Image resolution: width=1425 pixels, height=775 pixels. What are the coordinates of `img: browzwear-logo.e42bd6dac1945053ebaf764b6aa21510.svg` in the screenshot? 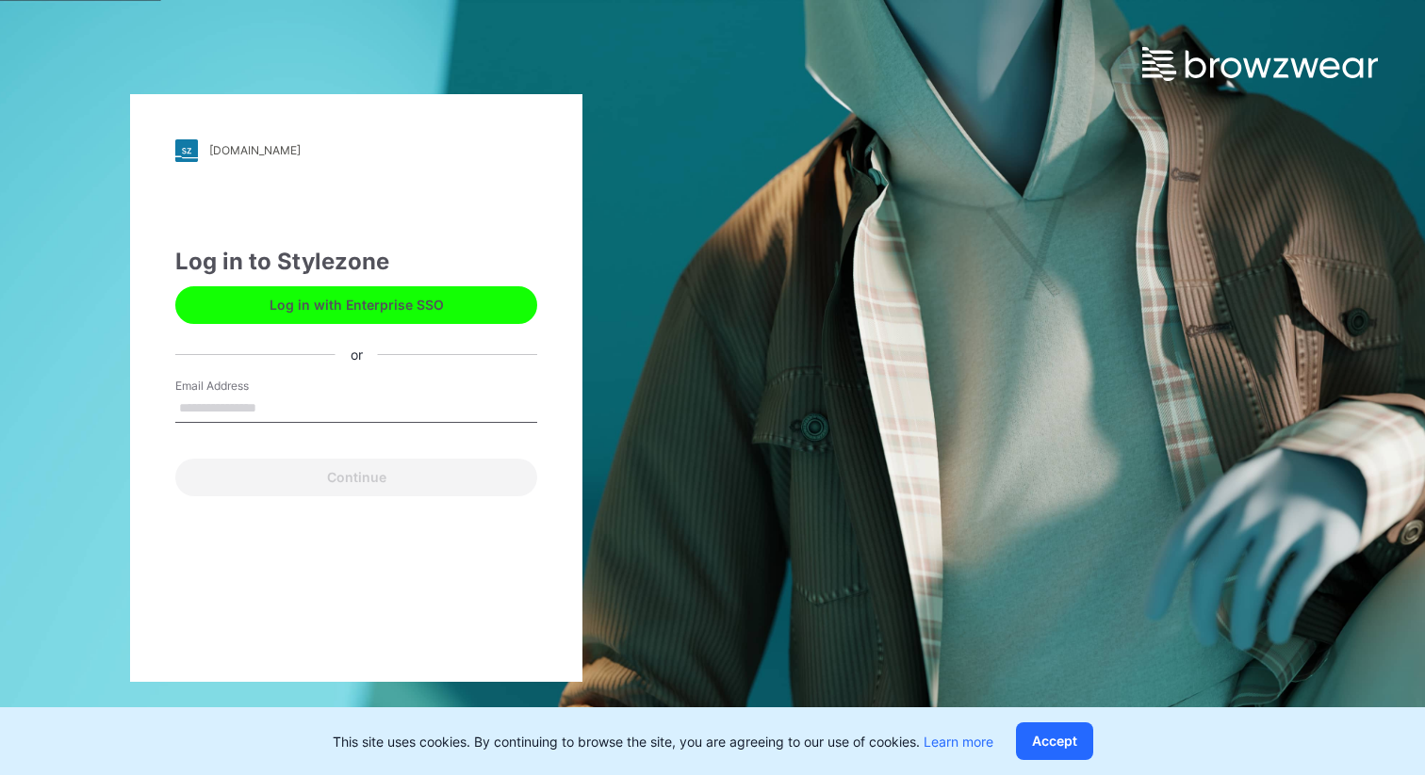 It's located at (1260, 64).